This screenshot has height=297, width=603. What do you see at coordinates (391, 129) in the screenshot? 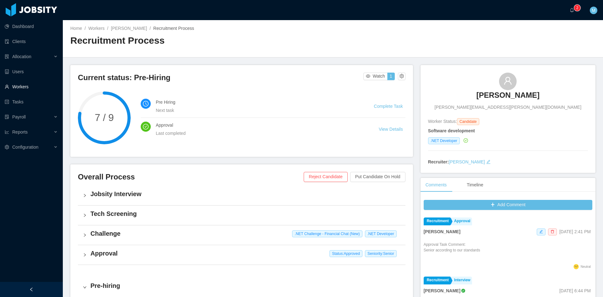
I see `a: View Details` at bounding box center [391, 129].